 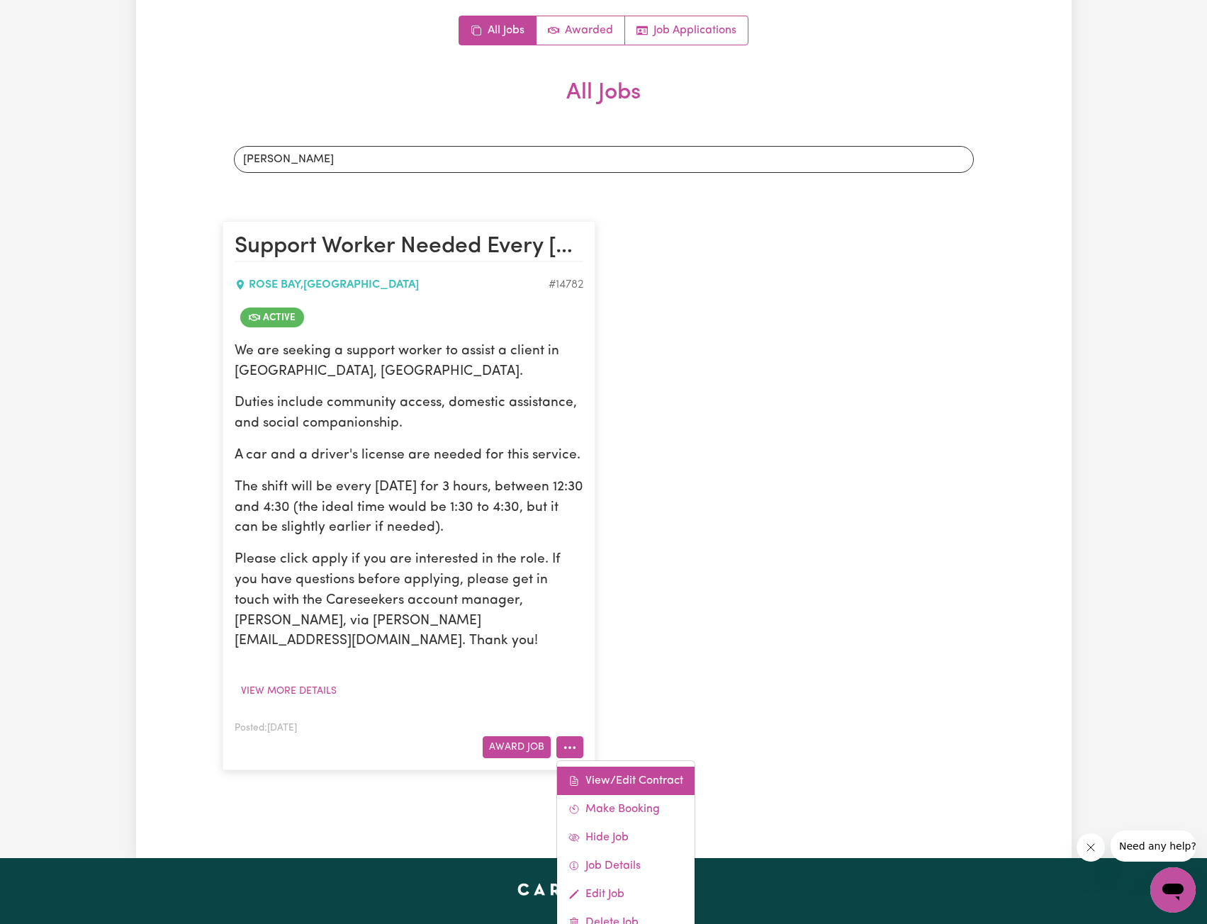 I want to click on a: Hide Job, so click(x=626, y=838).